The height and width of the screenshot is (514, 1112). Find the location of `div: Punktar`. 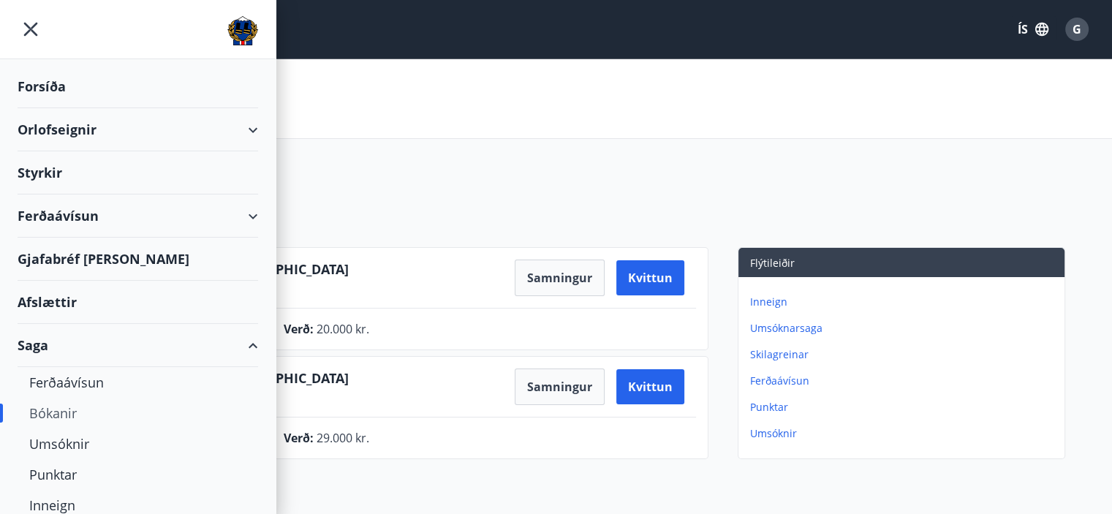

div: Punktar is located at coordinates (137, 474).